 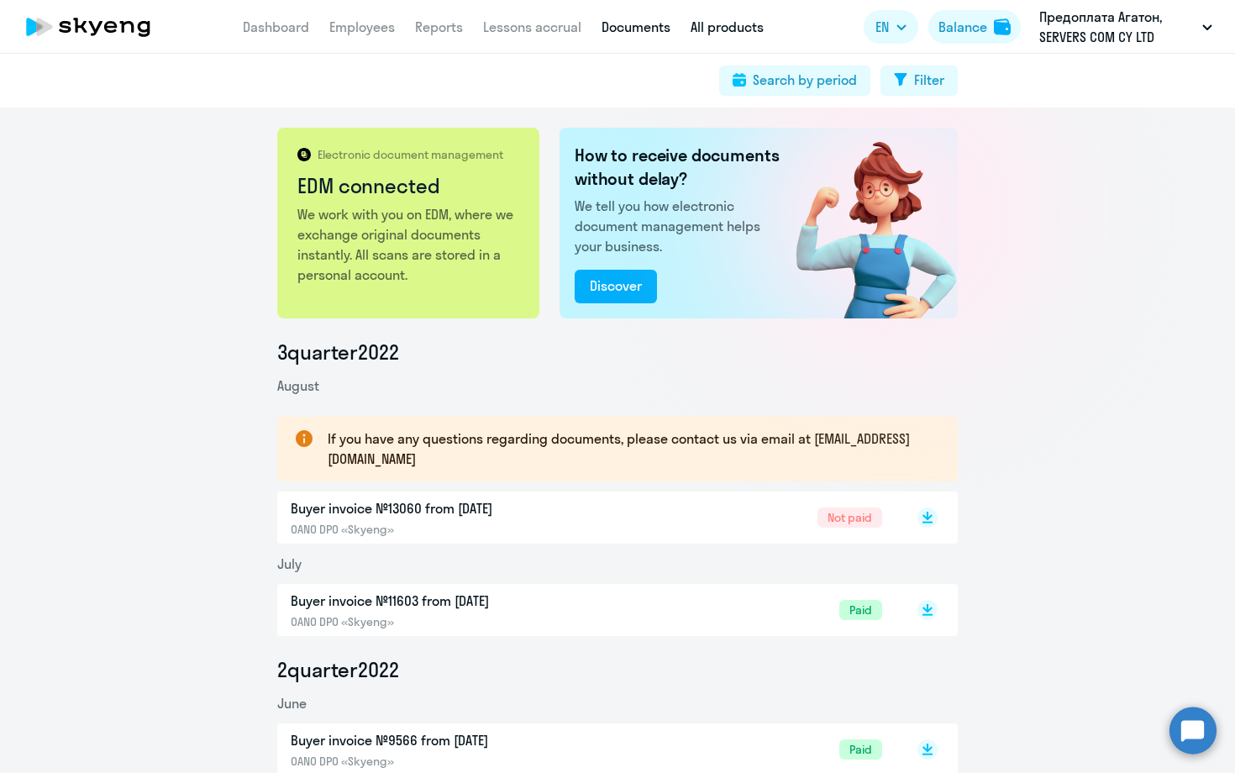 I want to click on a: Dashboard, so click(x=275, y=27).